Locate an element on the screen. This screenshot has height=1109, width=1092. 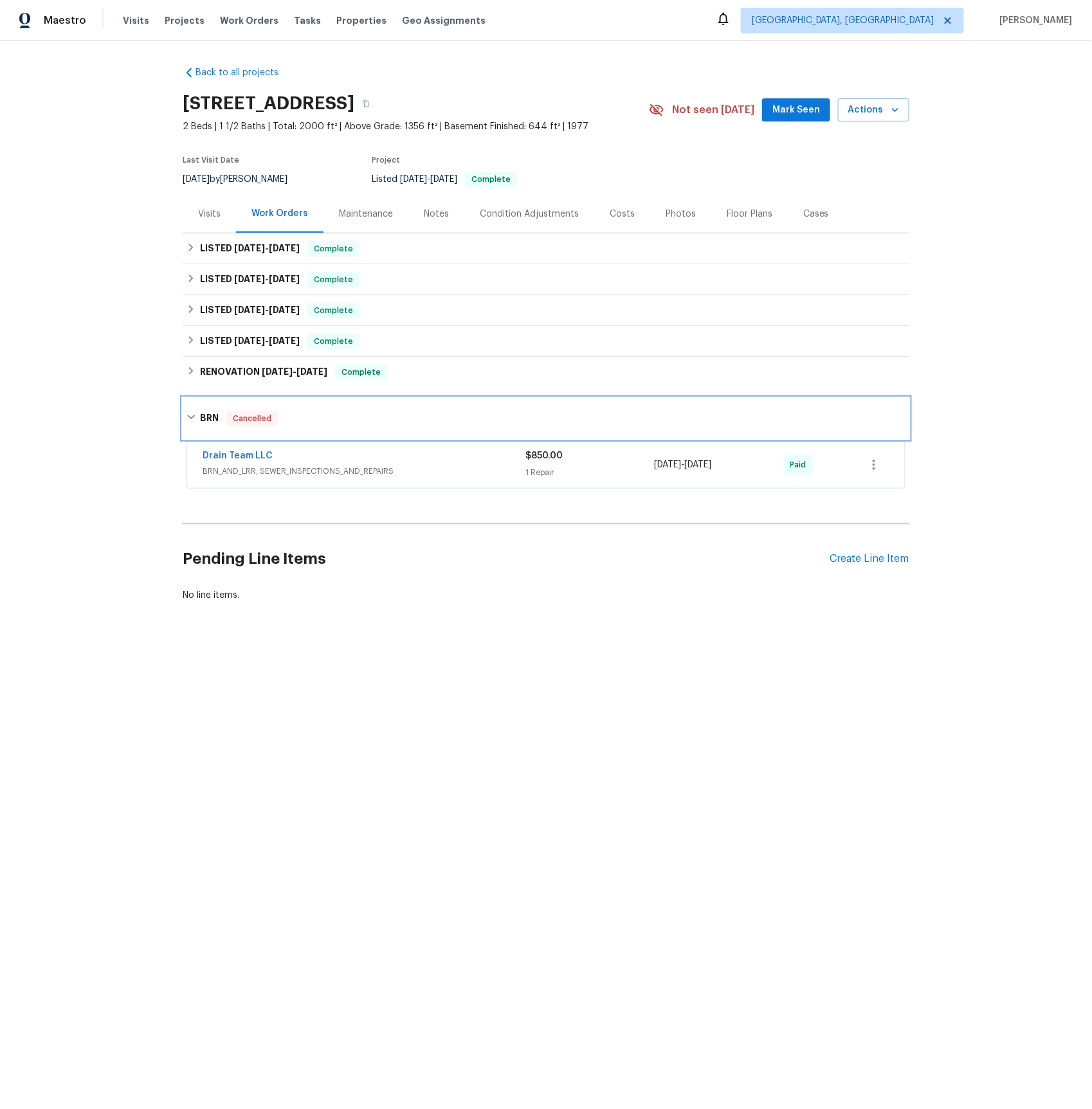
span: Projects is located at coordinates (184, 21).